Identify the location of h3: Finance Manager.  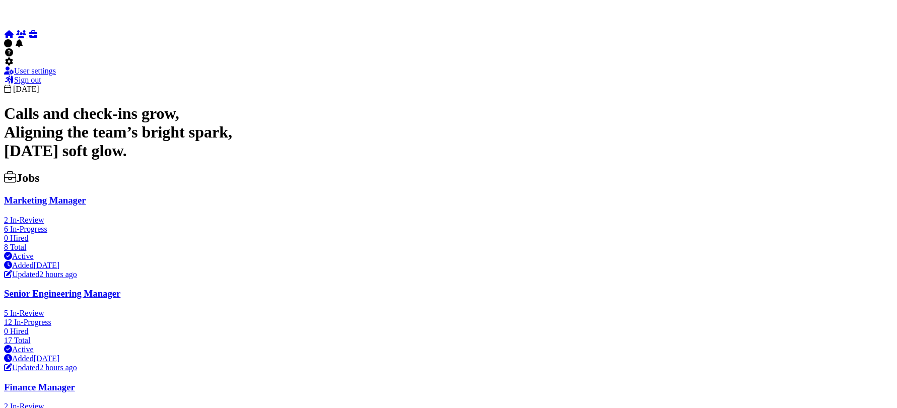
(448, 387).